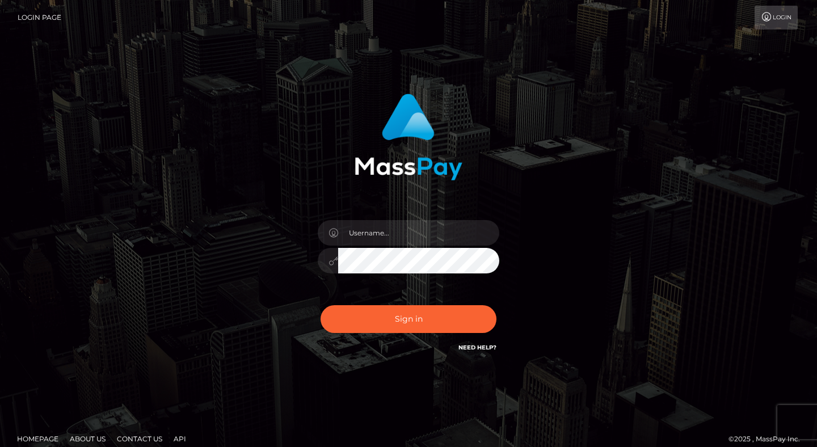  What do you see at coordinates (39, 18) in the screenshot?
I see `a: Login Page` at bounding box center [39, 18].